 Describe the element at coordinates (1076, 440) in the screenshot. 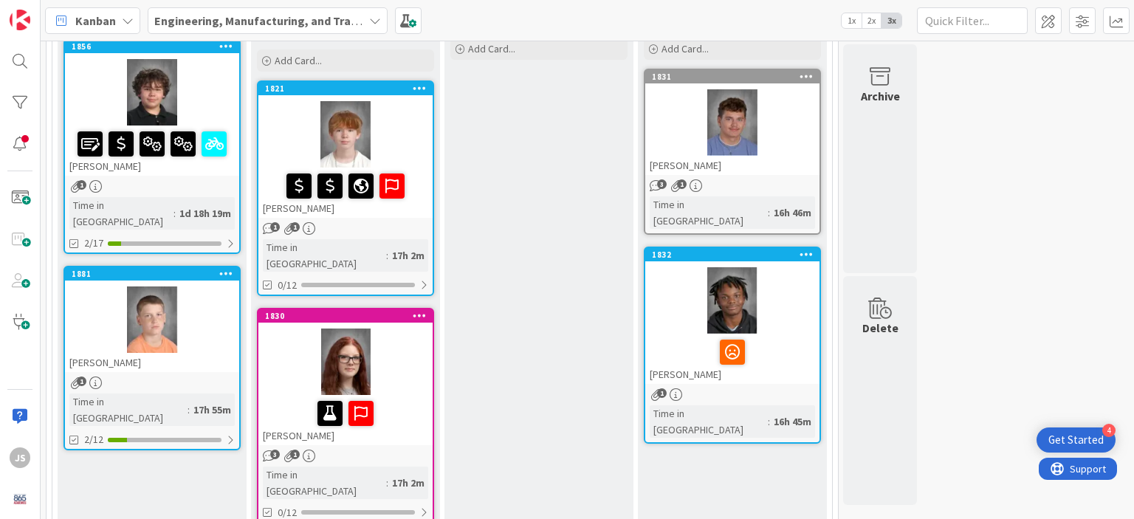

I see `div: Get Started` at that location.